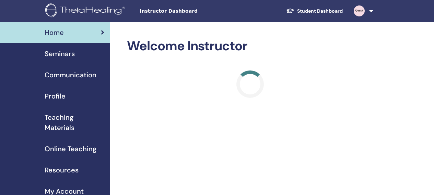 The image size is (434, 195). Describe the element at coordinates (60, 54) in the screenshot. I see `span: Seminars` at that location.